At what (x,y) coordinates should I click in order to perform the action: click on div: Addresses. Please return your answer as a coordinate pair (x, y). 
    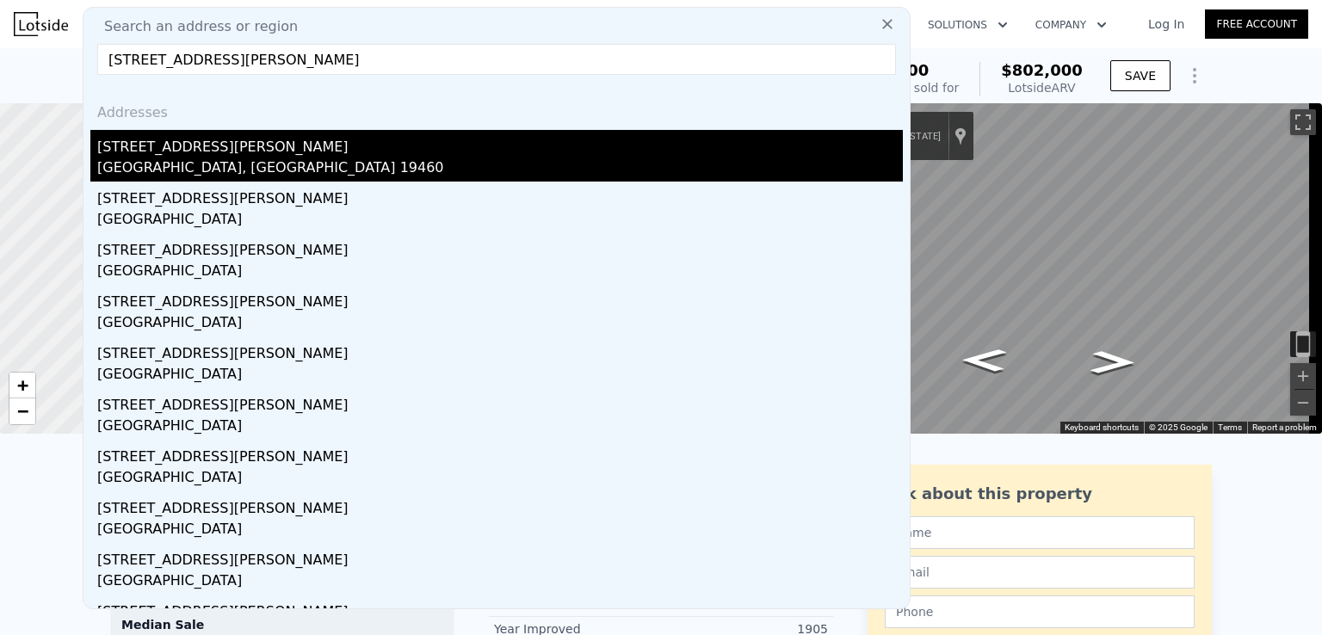
    Looking at the image, I should click on (497, 109).